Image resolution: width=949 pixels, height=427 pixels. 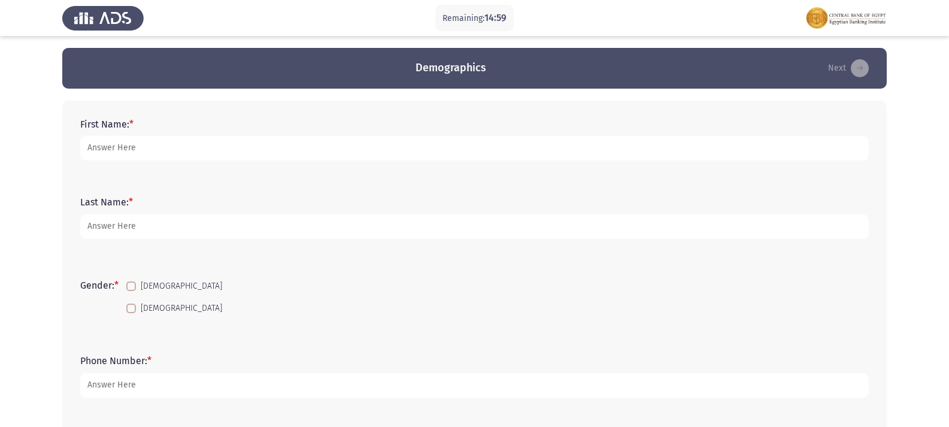 What do you see at coordinates (116, 360) in the screenshot?
I see `label: Phone Number:` at bounding box center [116, 360].